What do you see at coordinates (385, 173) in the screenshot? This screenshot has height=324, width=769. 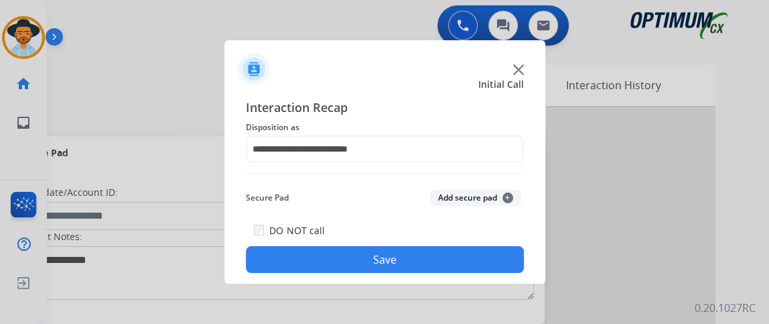 I see `img: contact-recap-line.svg` at bounding box center [385, 173].